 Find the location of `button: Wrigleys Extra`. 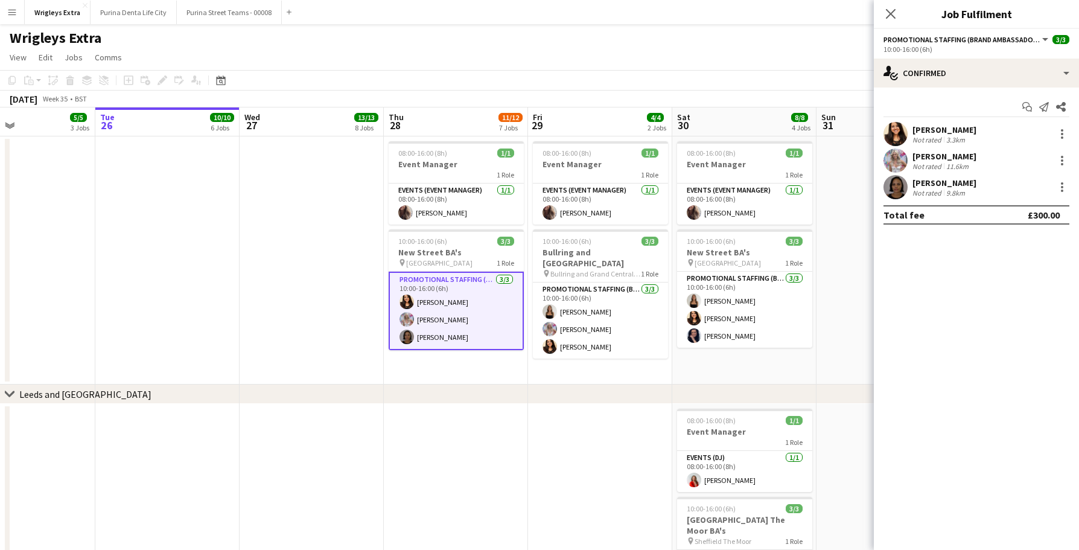

button: Wrigleys Extra is located at coordinates (57, 12).